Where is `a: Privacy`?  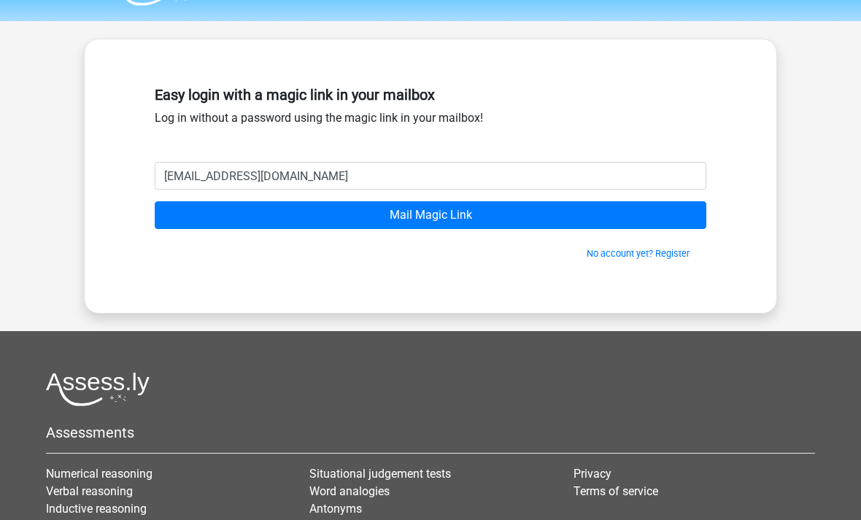
a: Privacy is located at coordinates (593, 474).